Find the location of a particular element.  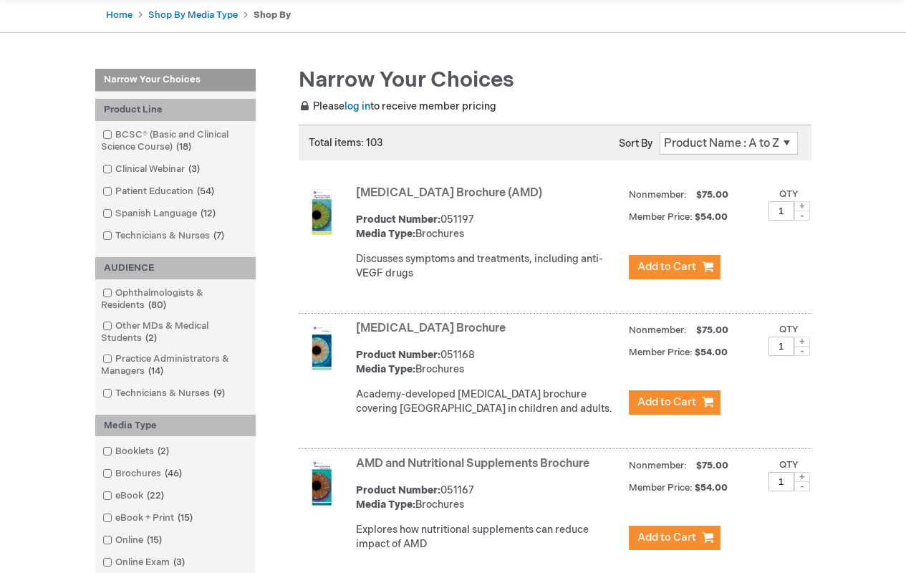

img: Amblyopia Brochure is located at coordinates (322, 347).